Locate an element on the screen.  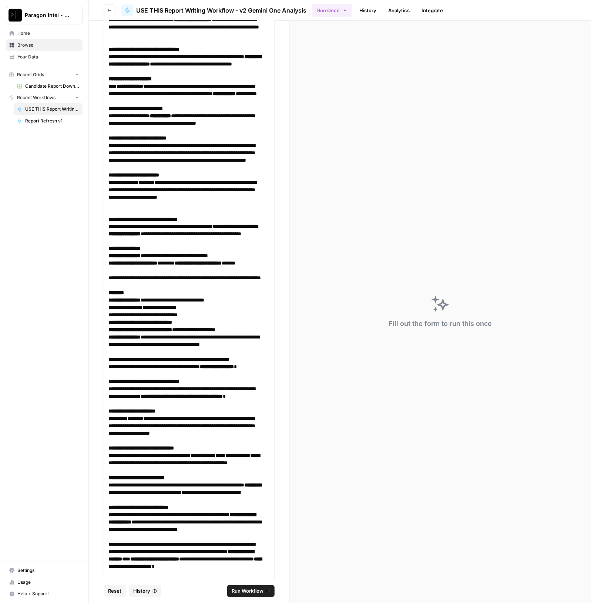
span: Recent Grids is located at coordinates (30, 75).